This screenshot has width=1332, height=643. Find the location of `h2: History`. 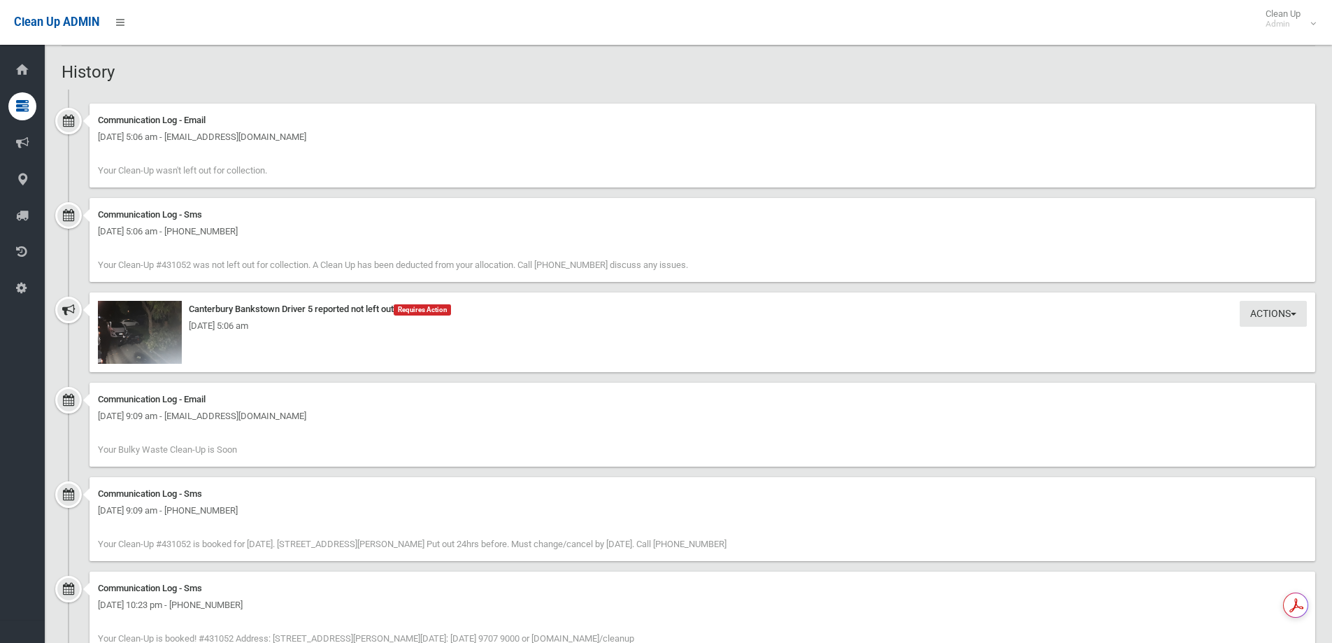

h2: History is located at coordinates (688, 72).